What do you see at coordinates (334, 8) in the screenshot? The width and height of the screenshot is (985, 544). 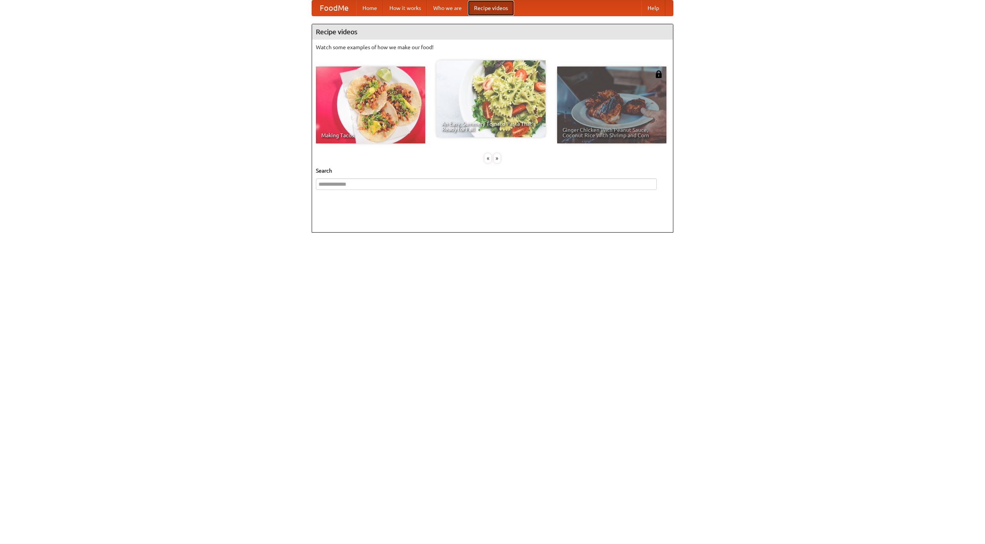 I see `a: FoodMe` at bounding box center [334, 8].